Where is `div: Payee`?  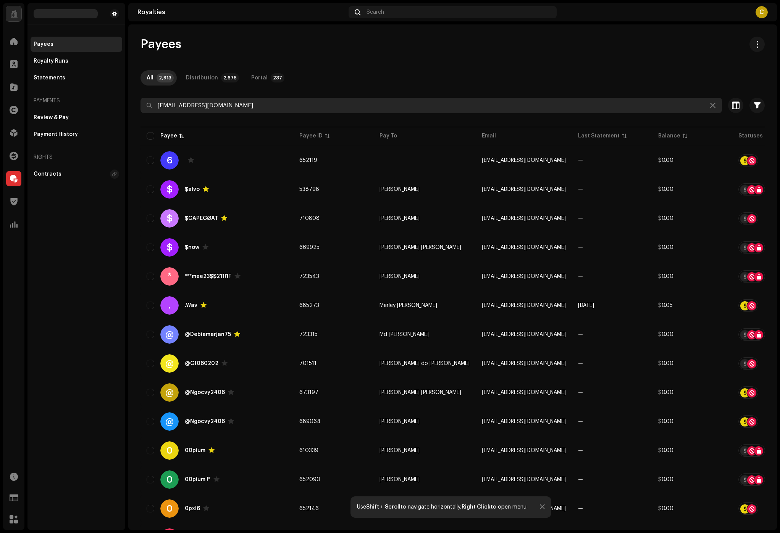 div: Payee is located at coordinates (169, 136).